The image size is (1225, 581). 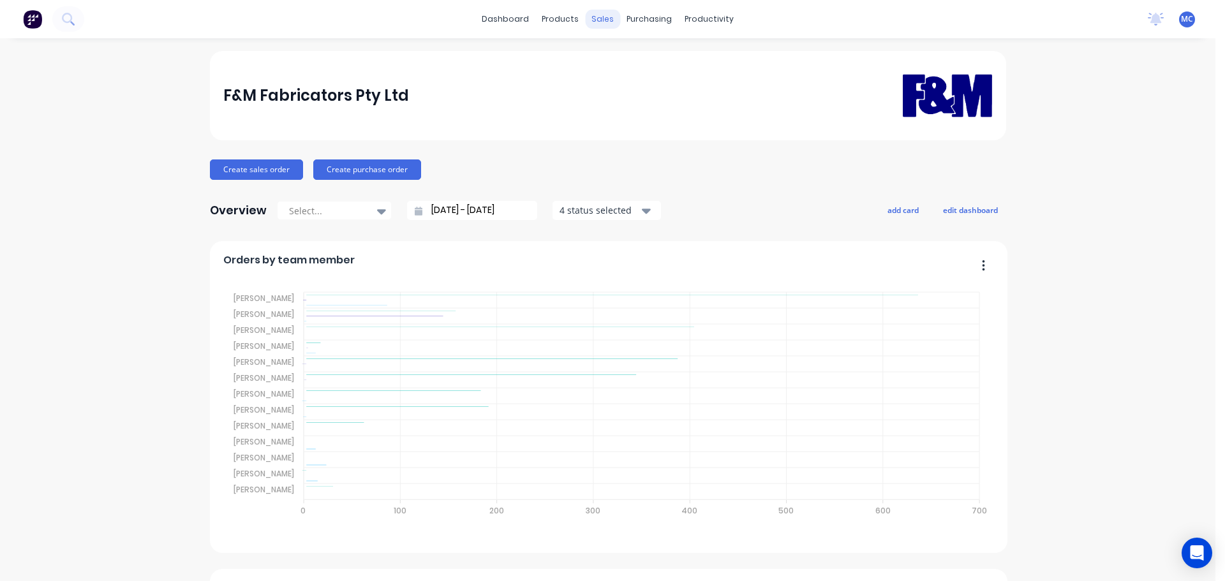 I want to click on tspan: 700, so click(x=980, y=511).